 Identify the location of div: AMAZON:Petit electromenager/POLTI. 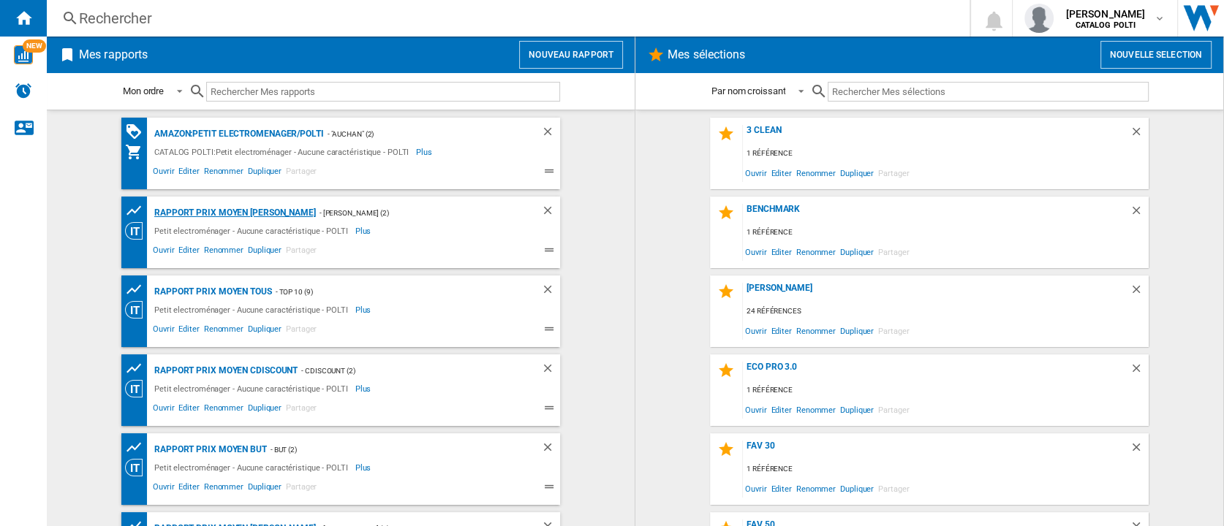
(237, 134).